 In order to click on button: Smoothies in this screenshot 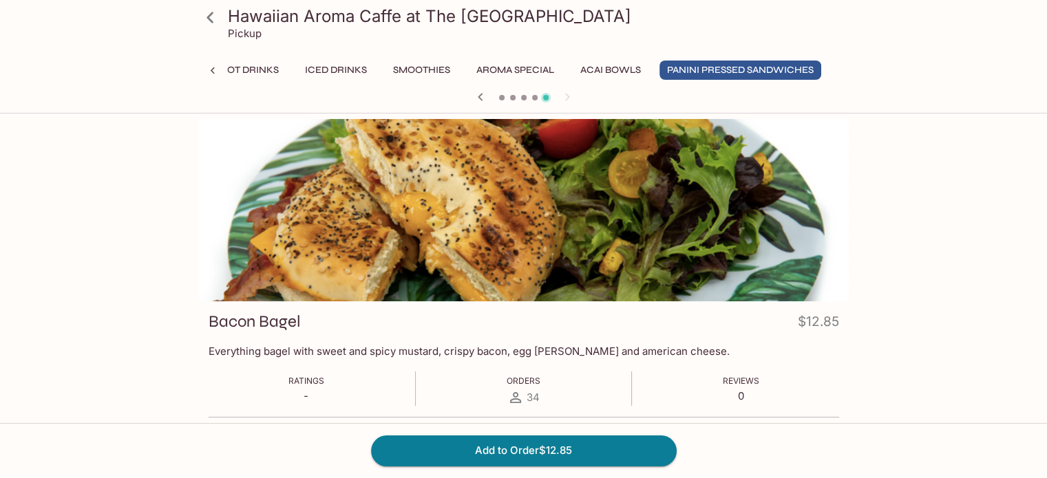, I will do `click(421, 70)`.